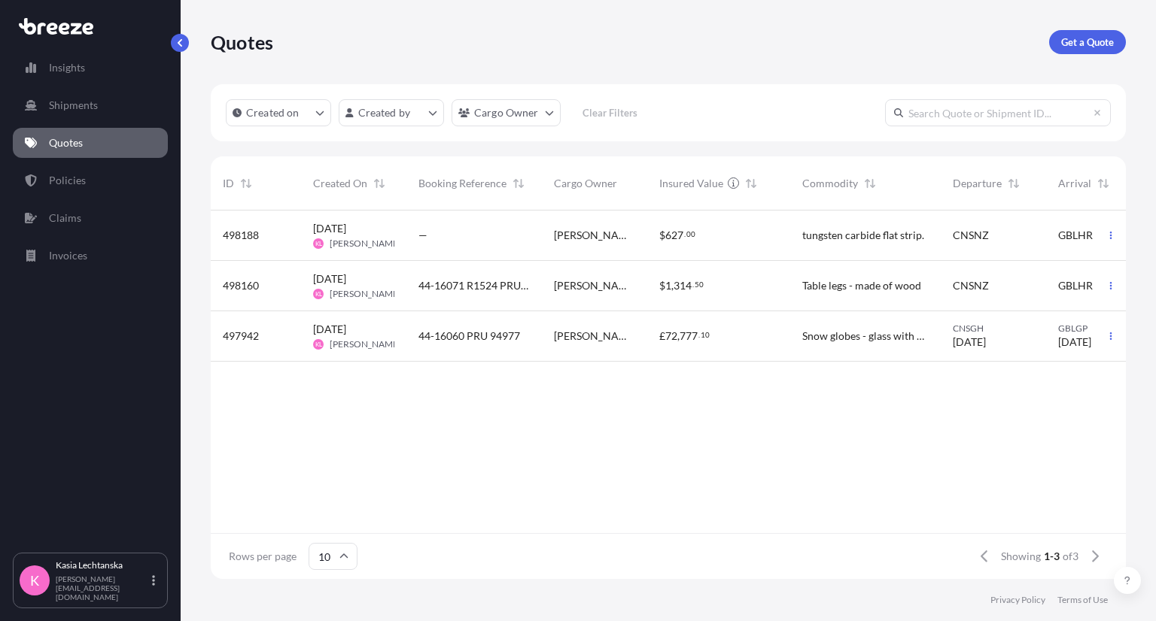 This screenshot has width=1156, height=621. I want to click on span: Booking Reference, so click(462, 184).